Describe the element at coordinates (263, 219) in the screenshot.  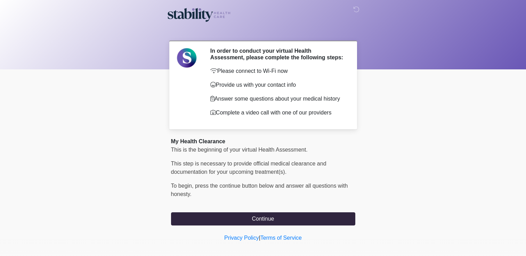
I see `button: Continue` at that location.